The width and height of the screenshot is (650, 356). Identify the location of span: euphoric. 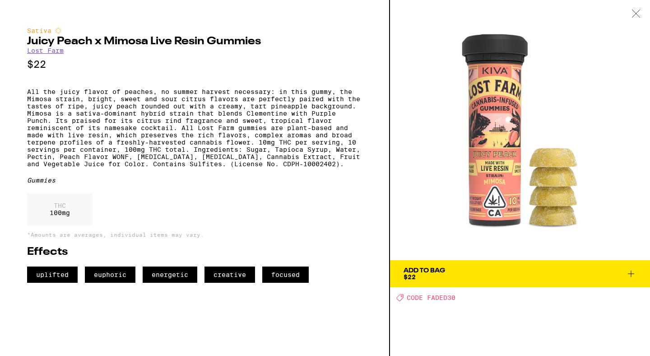
(110, 275).